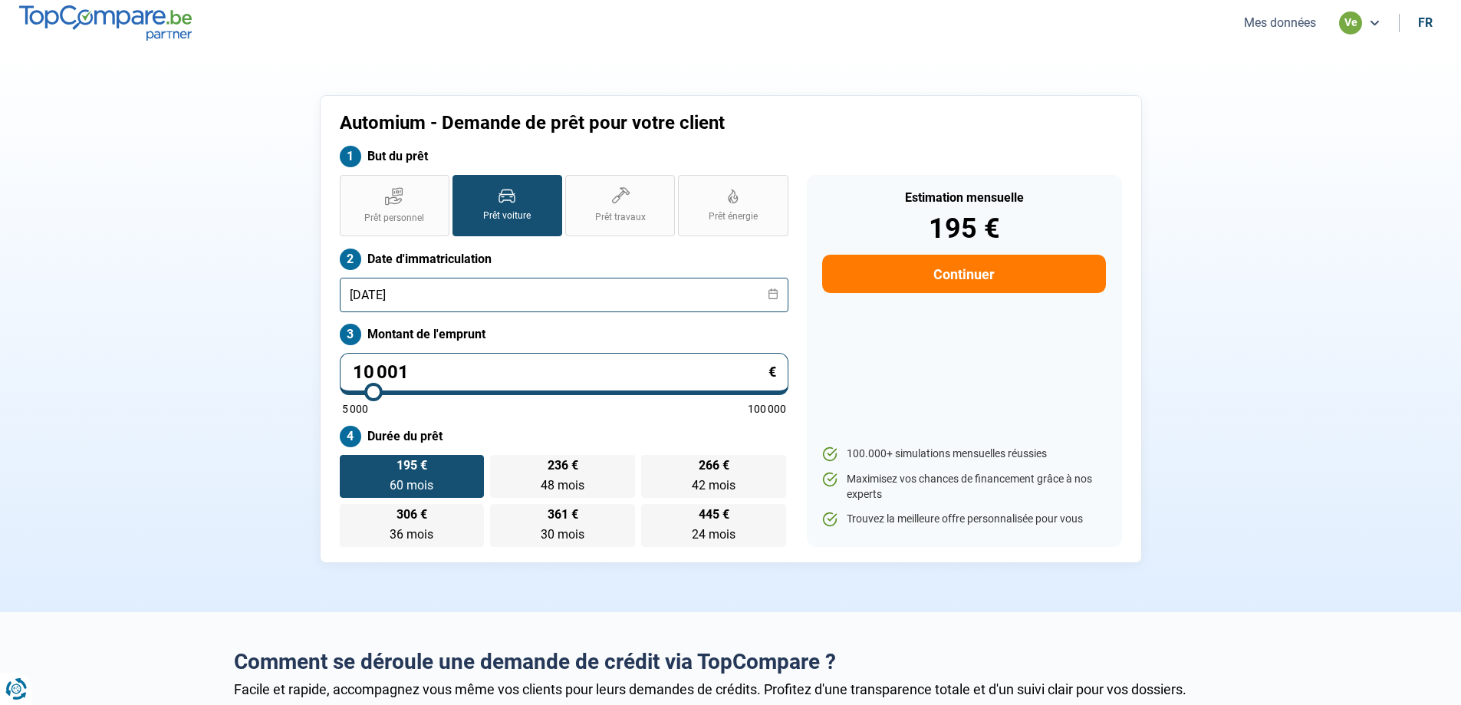 This screenshot has width=1461, height=705. Describe the element at coordinates (1280, 22) in the screenshot. I see `button: Mes données` at that location.